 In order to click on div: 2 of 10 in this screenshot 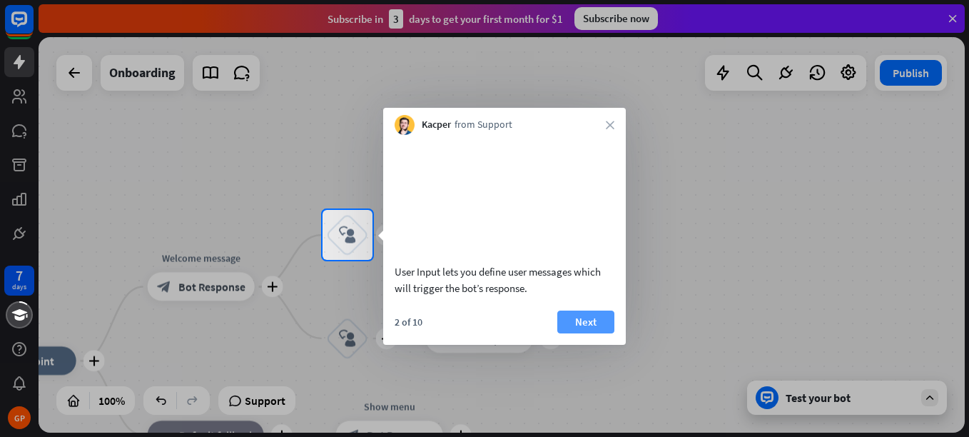, I will do `click(408, 322)`.